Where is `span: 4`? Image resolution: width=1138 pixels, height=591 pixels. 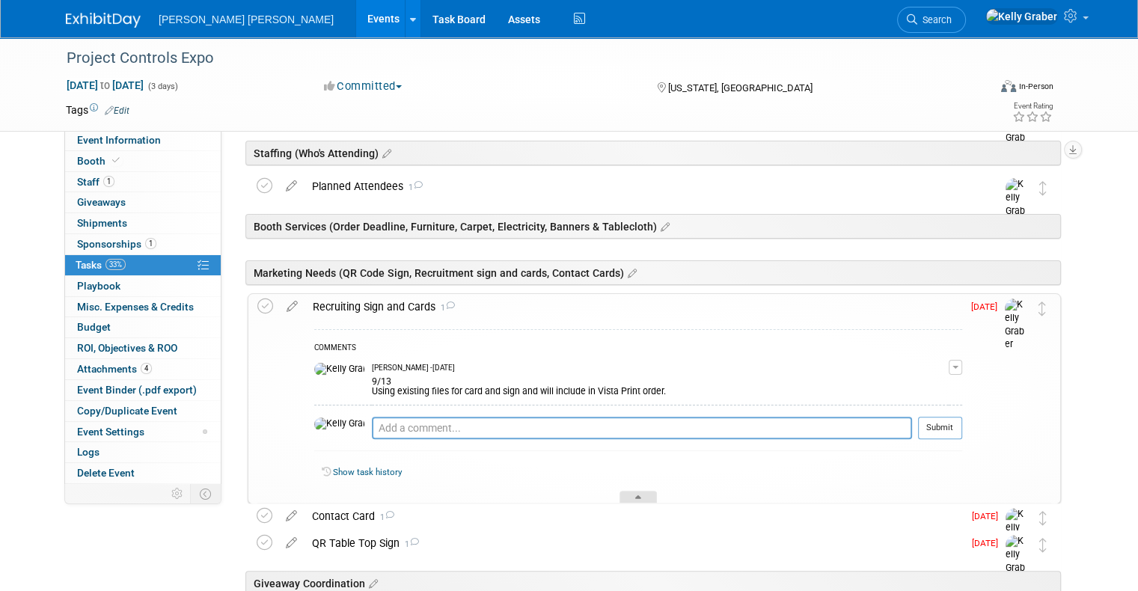 span: 4 is located at coordinates (146, 368).